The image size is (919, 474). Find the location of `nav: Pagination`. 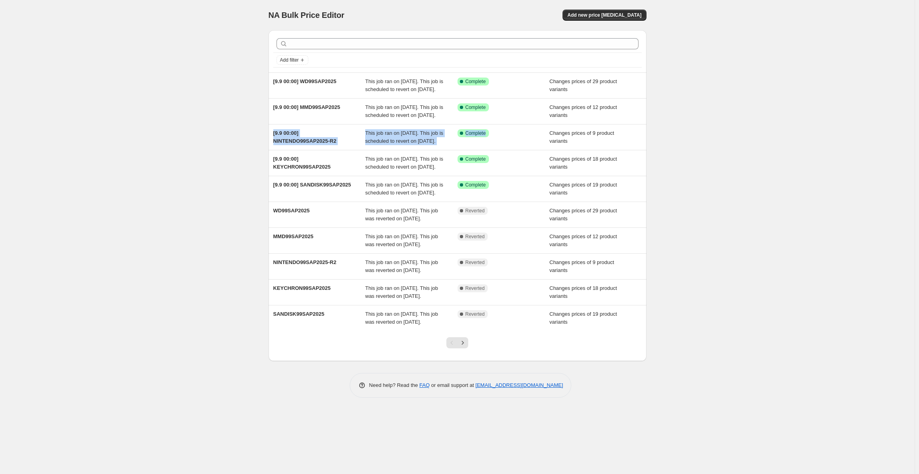

nav: Pagination is located at coordinates (457, 343).